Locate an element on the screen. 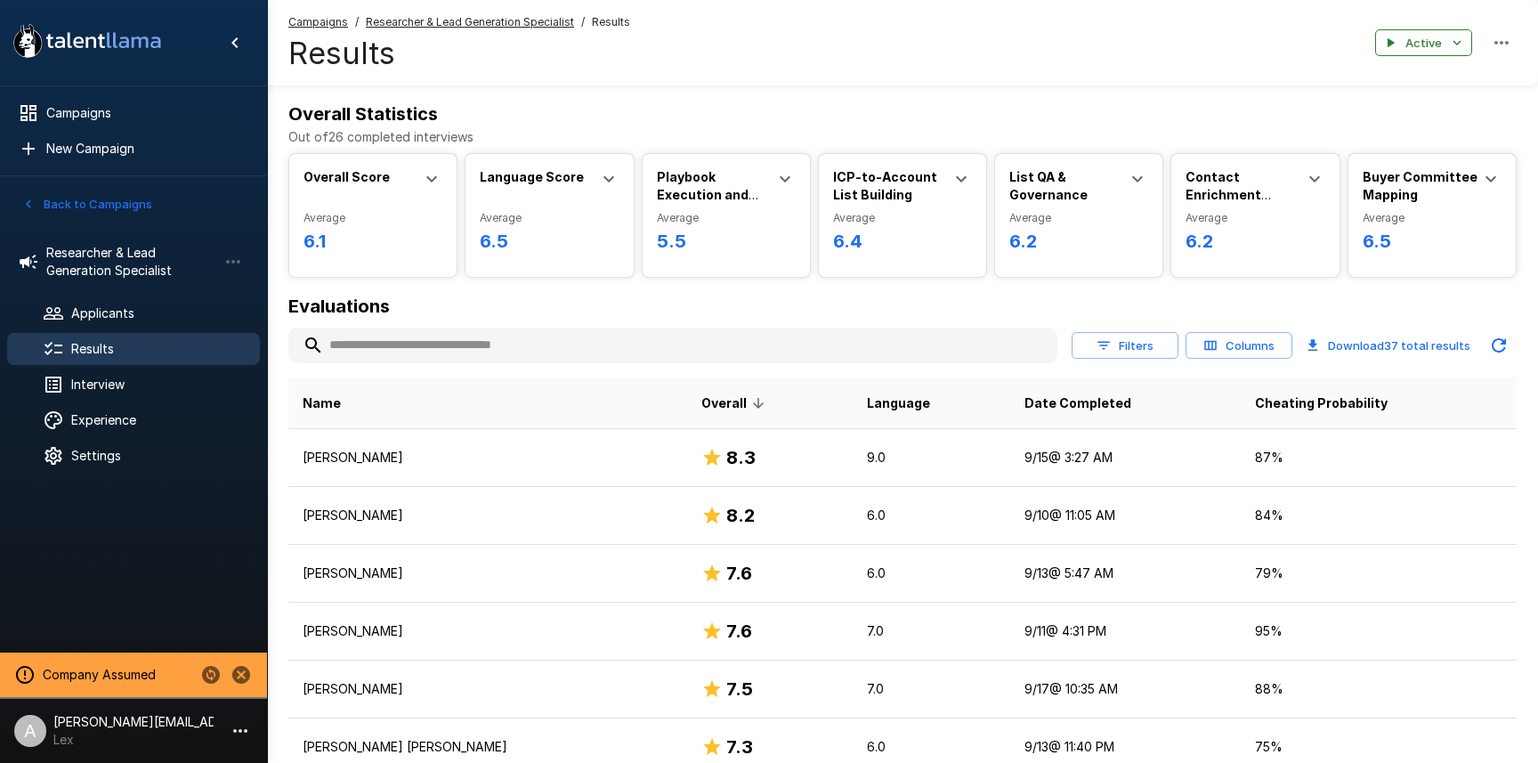  p: 87 % is located at coordinates (1379, 458).